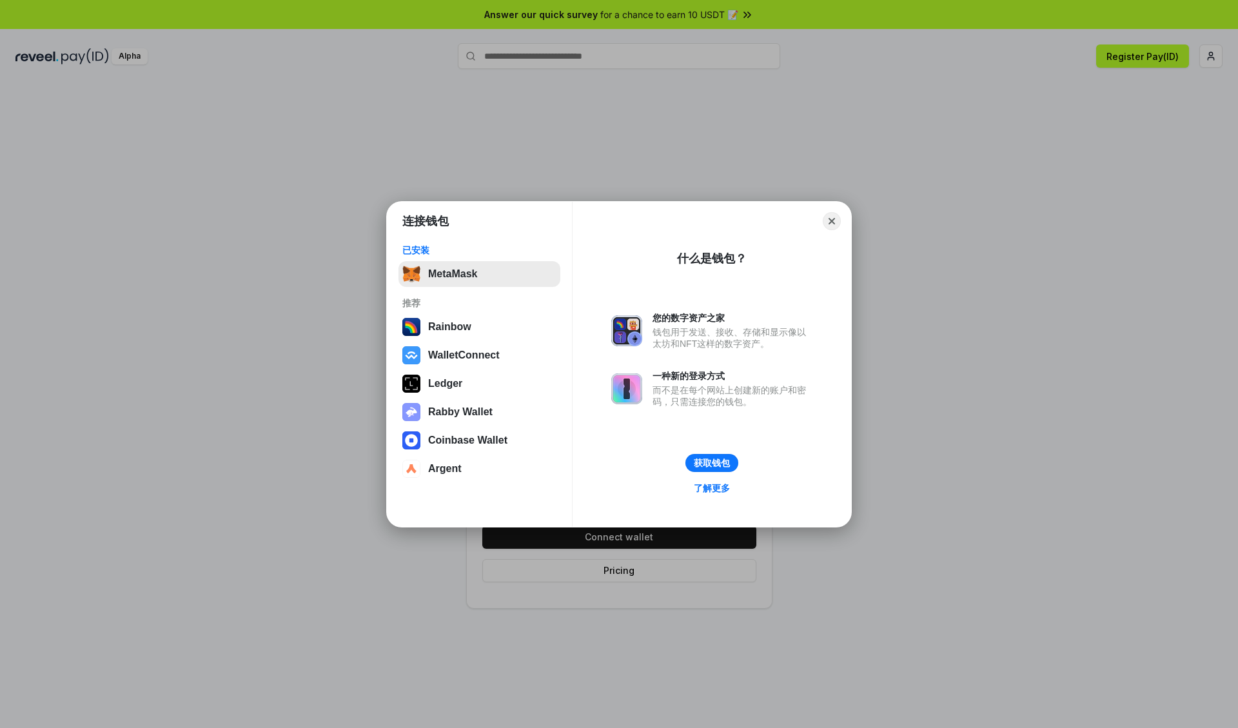 The width and height of the screenshot is (1238, 728). I want to click on div: 获取钱包, so click(712, 463).